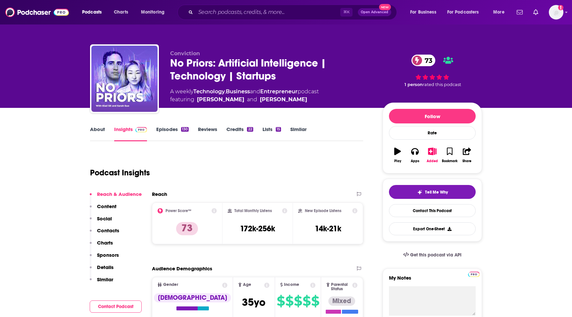  I want to click on a: InsightsPodchaser Pro, so click(130, 134).